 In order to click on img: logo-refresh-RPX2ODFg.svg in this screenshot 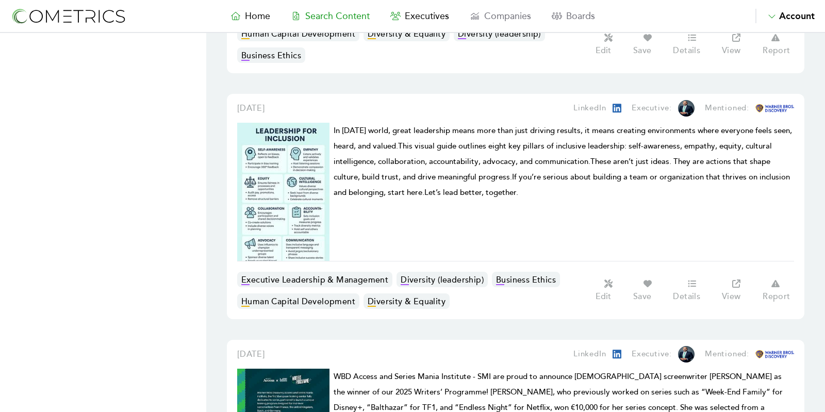, I will do `click(68, 16)`.